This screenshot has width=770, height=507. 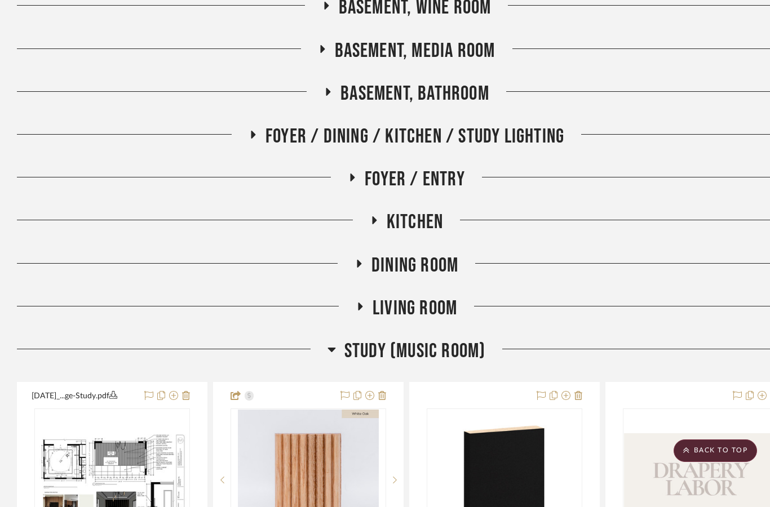 What do you see at coordinates (415, 308) in the screenshot?
I see `span: Living Room` at bounding box center [415, 308].